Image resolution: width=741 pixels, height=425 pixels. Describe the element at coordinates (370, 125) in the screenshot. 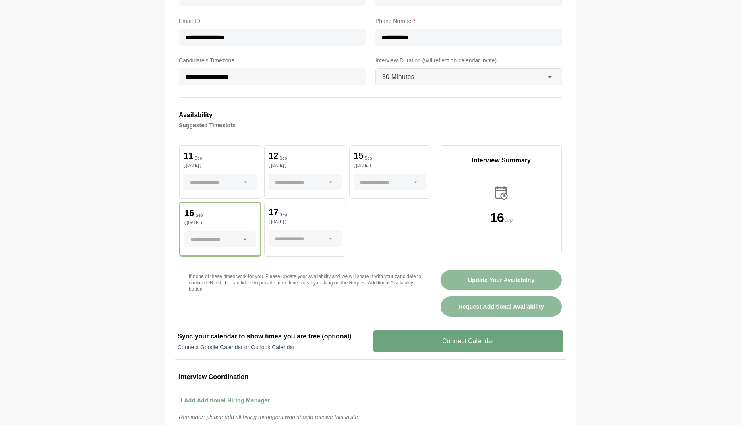

I see `h4: Suggested Timeslots` at that location.